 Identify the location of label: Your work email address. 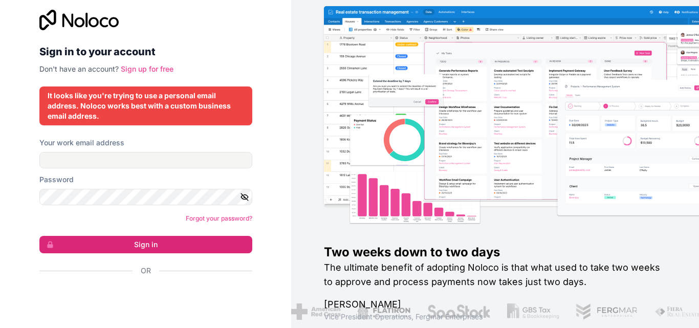
(82, 143).